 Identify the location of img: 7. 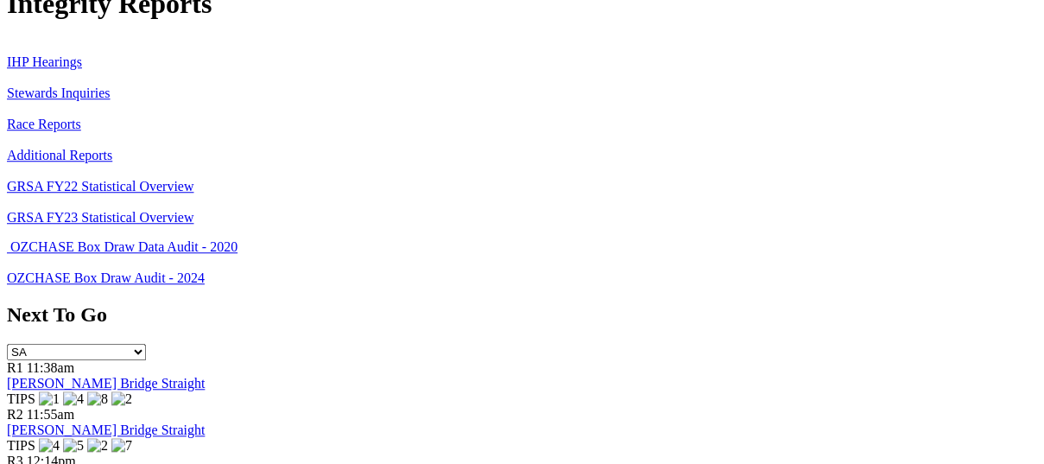
(122, 446).